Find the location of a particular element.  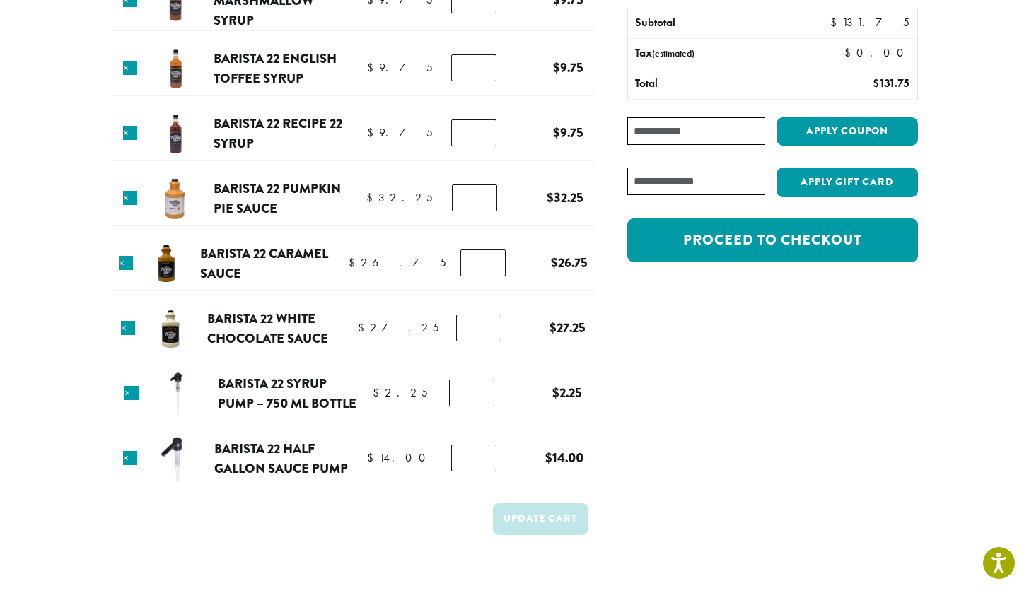

img: Barista 22 Pumpkin Pie Sauce is located at coordinates (175, 199).